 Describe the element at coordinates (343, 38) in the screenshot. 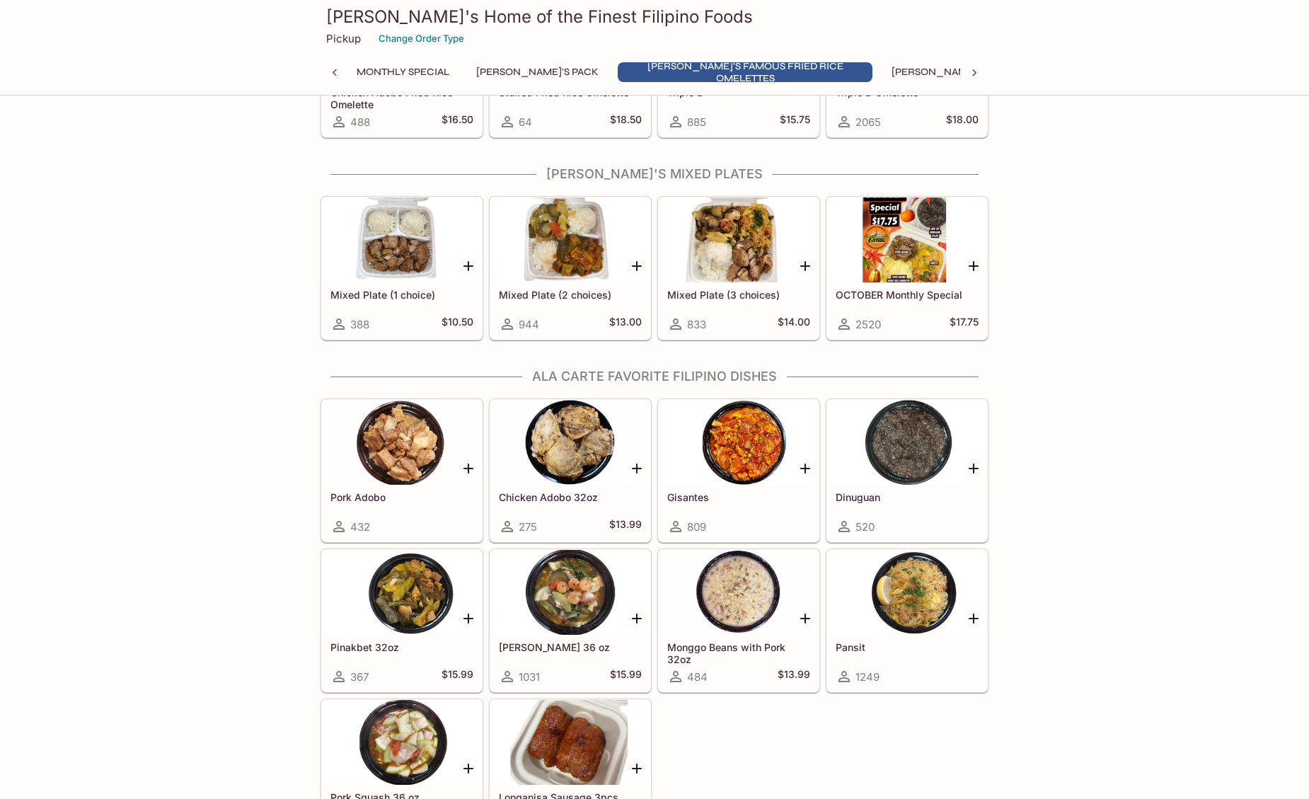

I see `p: Pickup` at that location.